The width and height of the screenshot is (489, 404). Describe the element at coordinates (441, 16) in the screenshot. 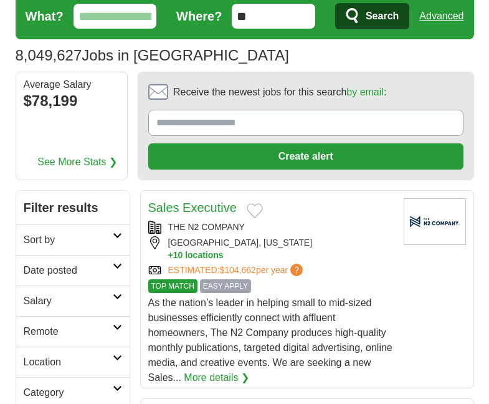

I see `a: Advanced` at that location.